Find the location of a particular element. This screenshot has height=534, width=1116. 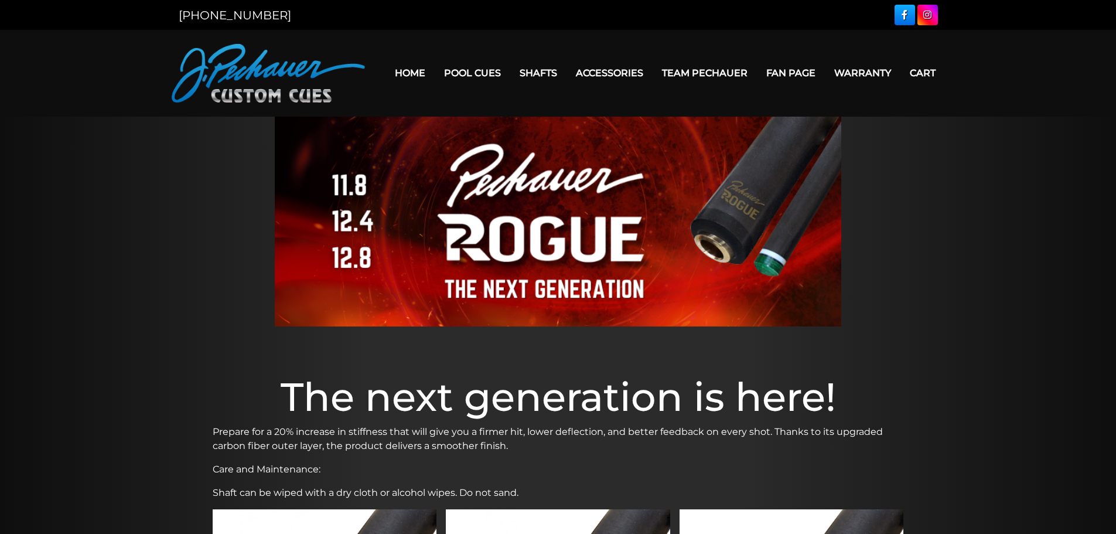

p: Care and Maintenance: is located at coordinates (558, 469).